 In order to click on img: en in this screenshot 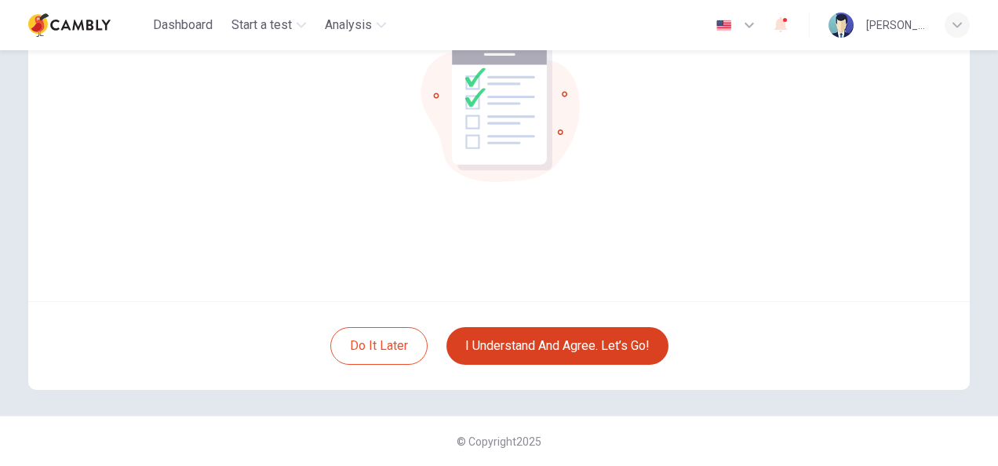, I will do `click(723, 25)`.